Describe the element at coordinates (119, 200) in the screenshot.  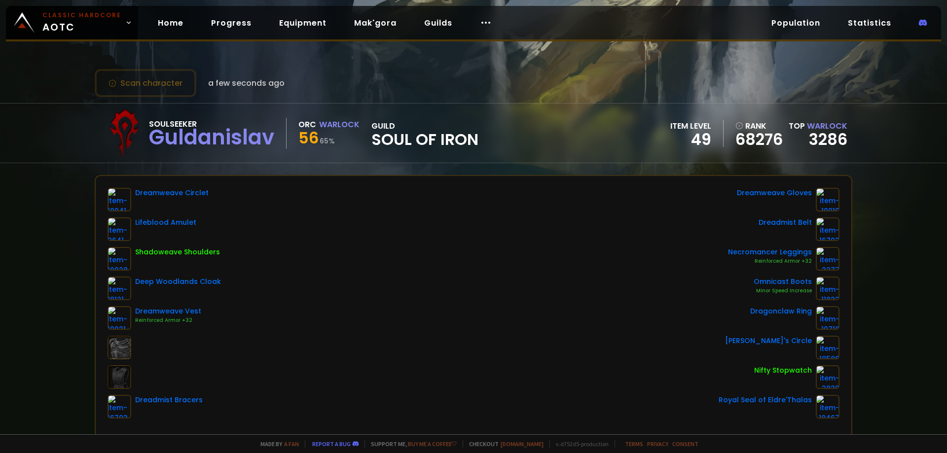
I see `img: item-10041` at that location.